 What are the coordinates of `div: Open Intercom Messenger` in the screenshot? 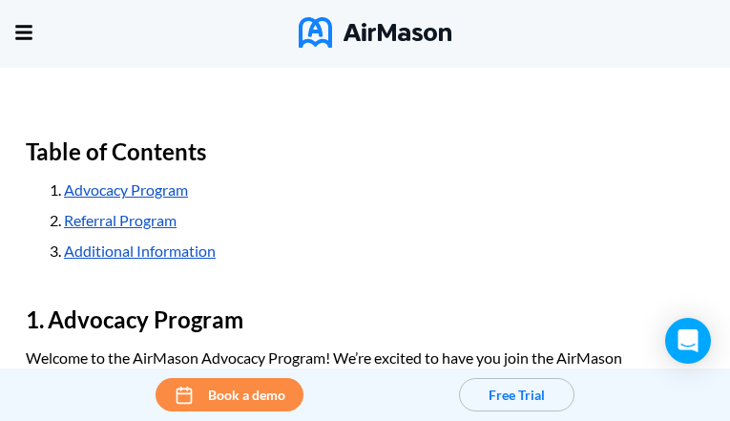 It's located at (688, 341).